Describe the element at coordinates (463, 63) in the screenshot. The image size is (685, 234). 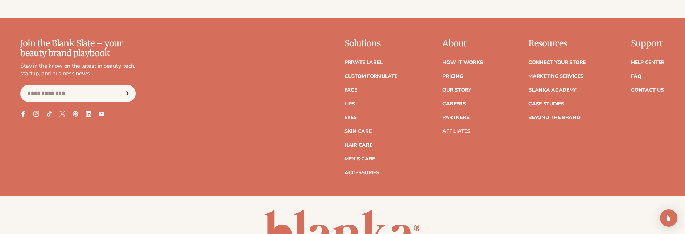
I see `a: How It Works` at that location.